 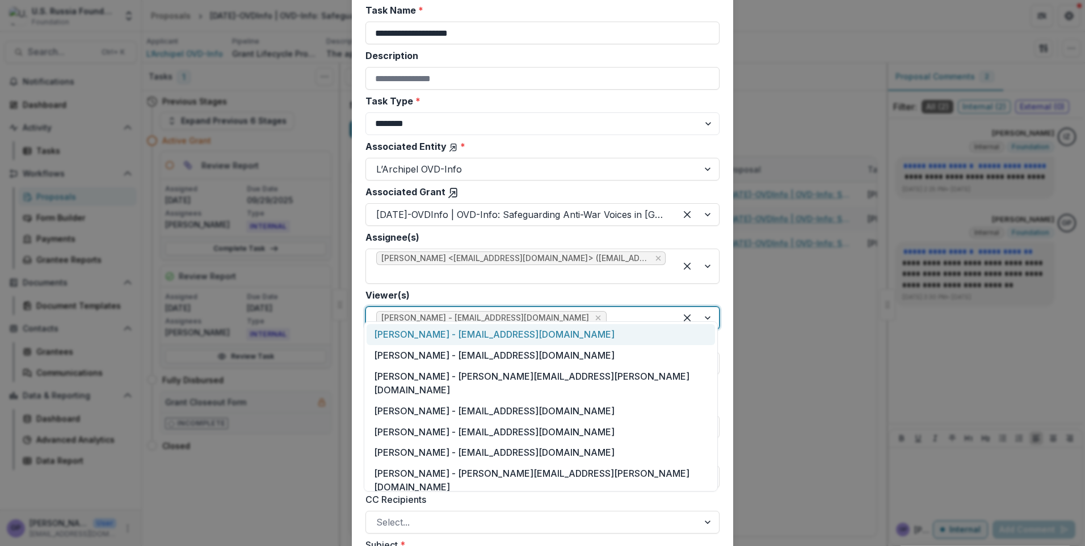 I want to click on div: Remove Igor Zevelev <izevelev@usrf.us> (izevelev@usrf.us), so click(x=658, y=258).